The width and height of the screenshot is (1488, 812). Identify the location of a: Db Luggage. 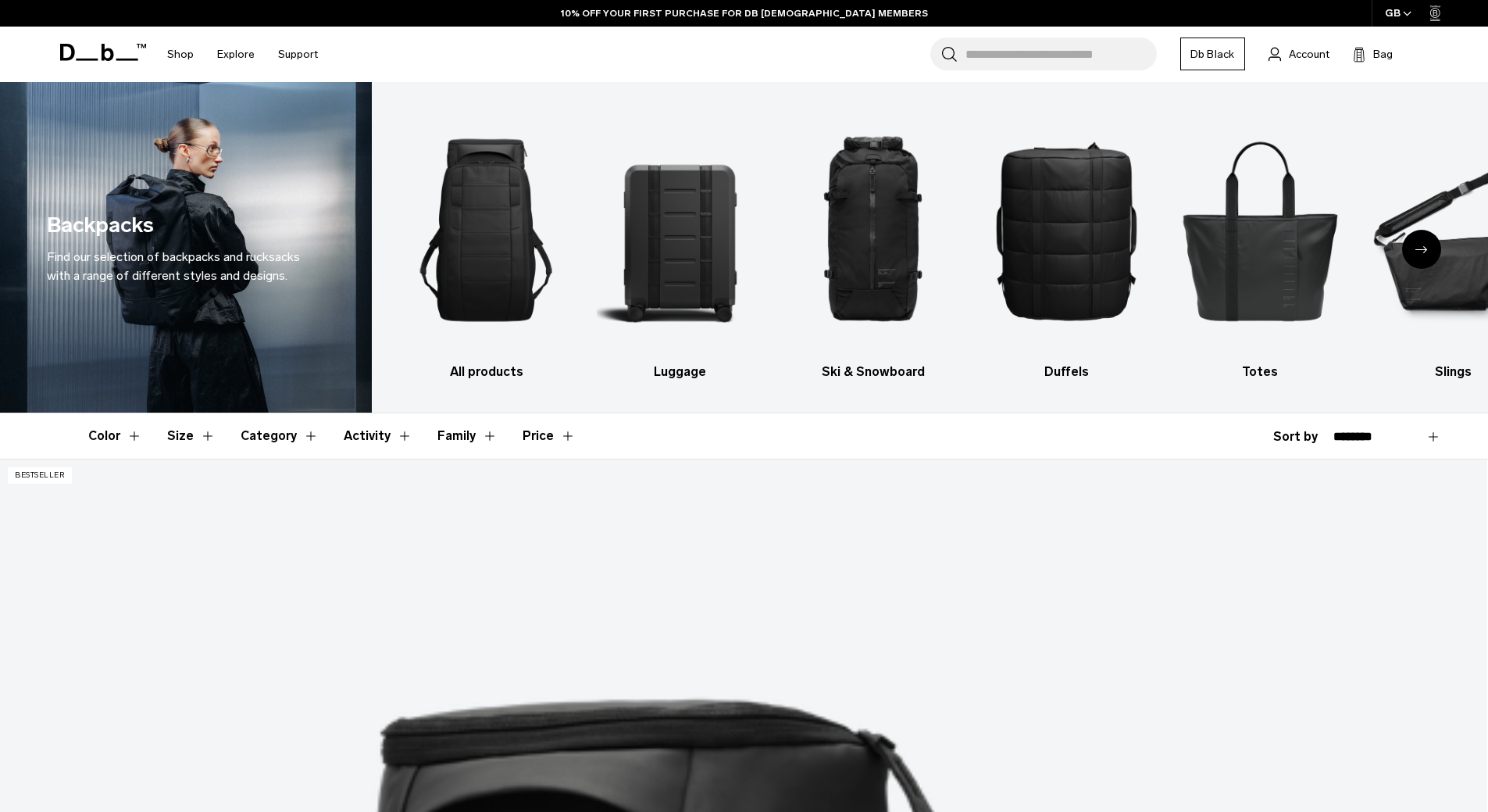
(680, 243).